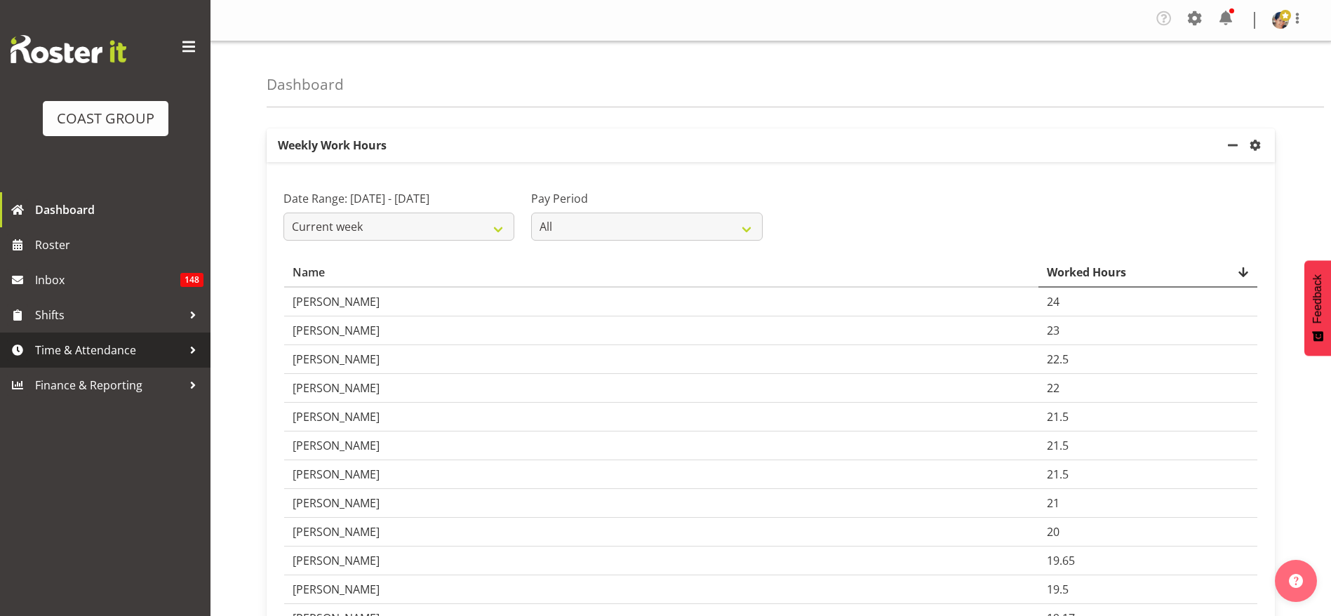  I want to click on span: 19.65, so click(1061, 560).